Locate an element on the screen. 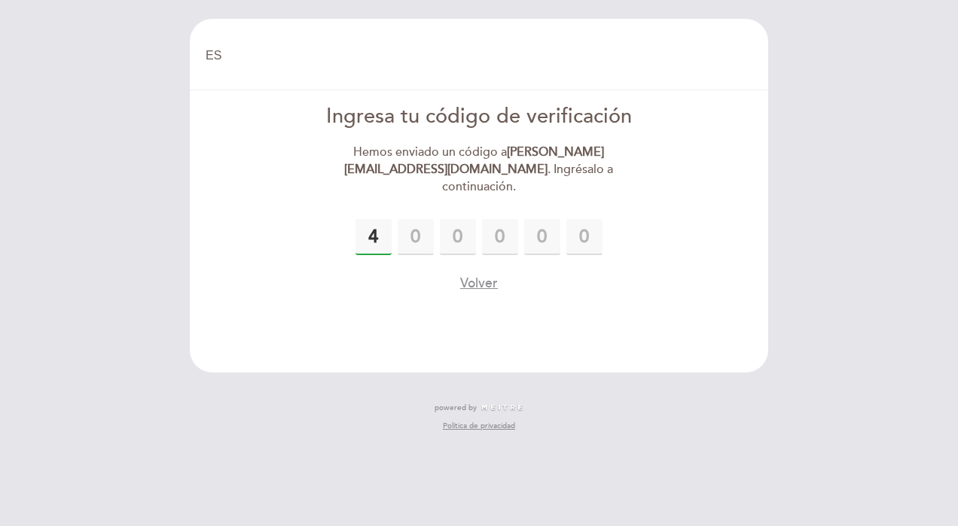 The height and width of the screenshot is (526, 958). a: Política de privacidad is located at coordinates (479, 426).